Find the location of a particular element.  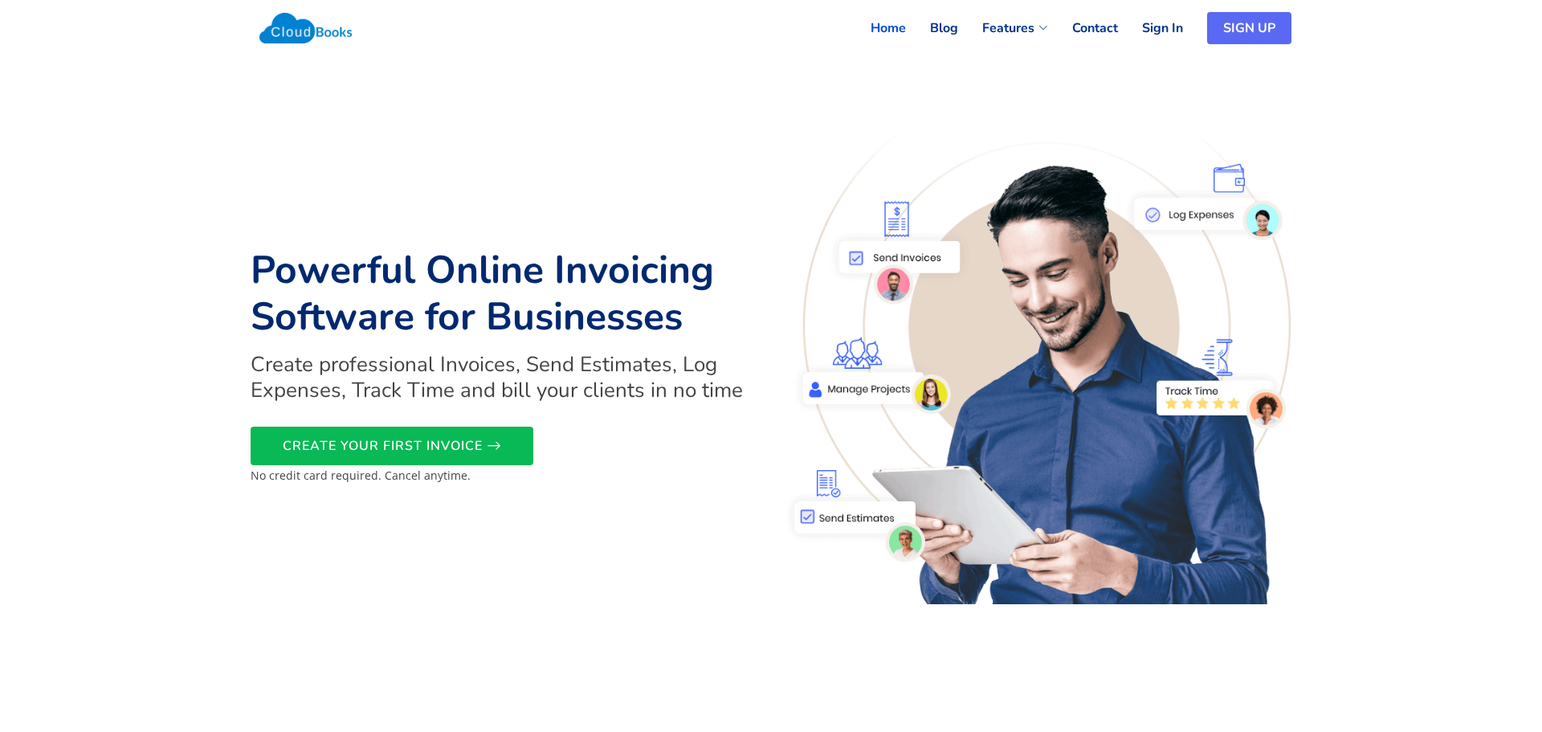

a: CREATE YOUR FIRST INVOICE is located at coordinates (392, 446).